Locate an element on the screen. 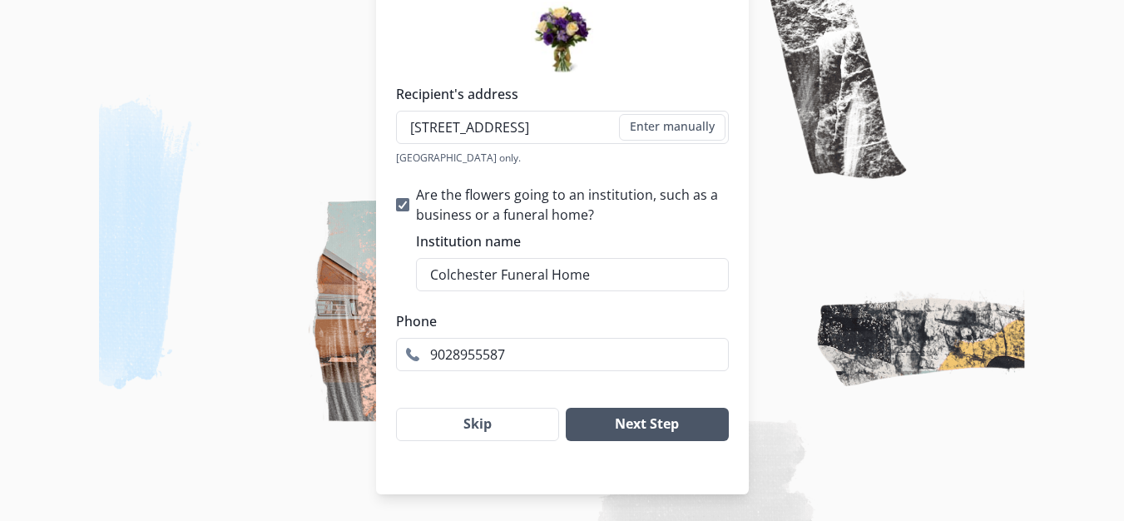  input: Search address is located at coordinates (563, 127).